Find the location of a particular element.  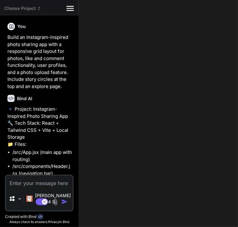

h6: Bind AI is located at coordinates (25, 98).